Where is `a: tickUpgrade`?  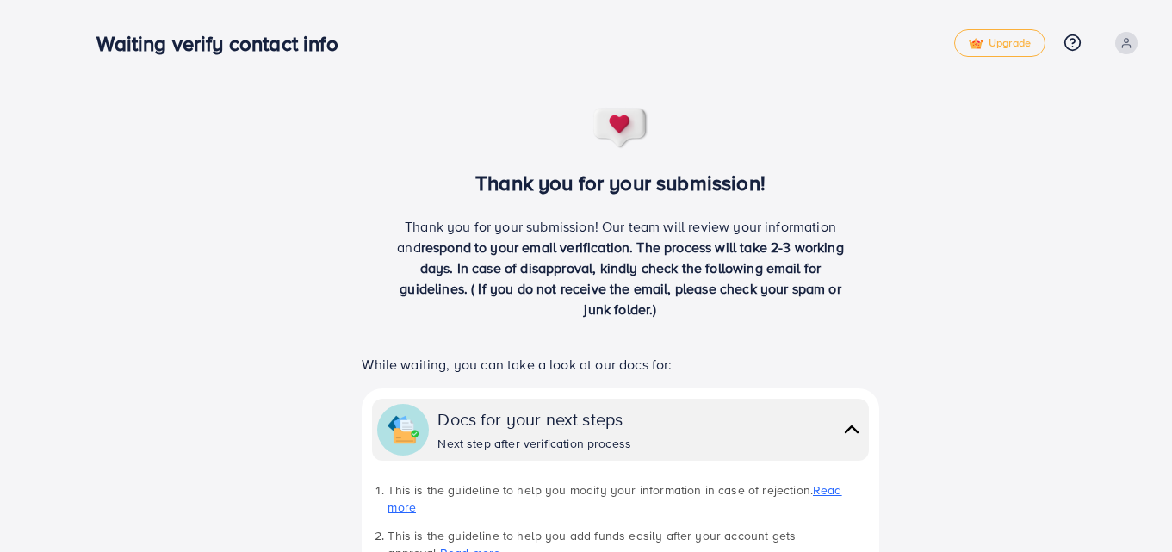
a: tickUpgrade is located at coordinates (999, 43).